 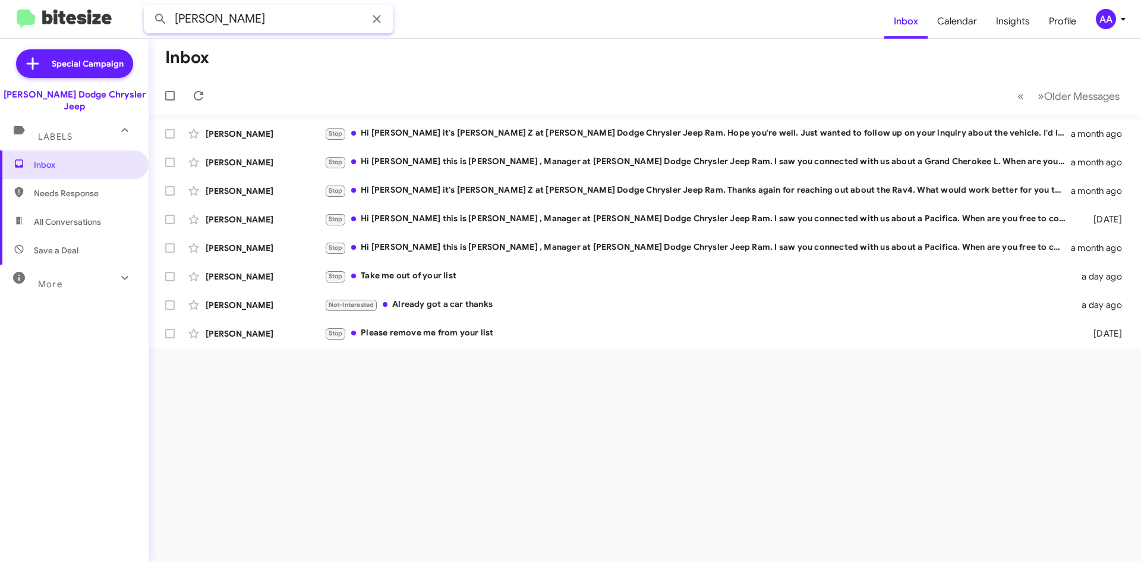 What do you see at coordinates (1013, 21) in the screenshot?
I see `a: Insights` at bounding box center [1013, 21].